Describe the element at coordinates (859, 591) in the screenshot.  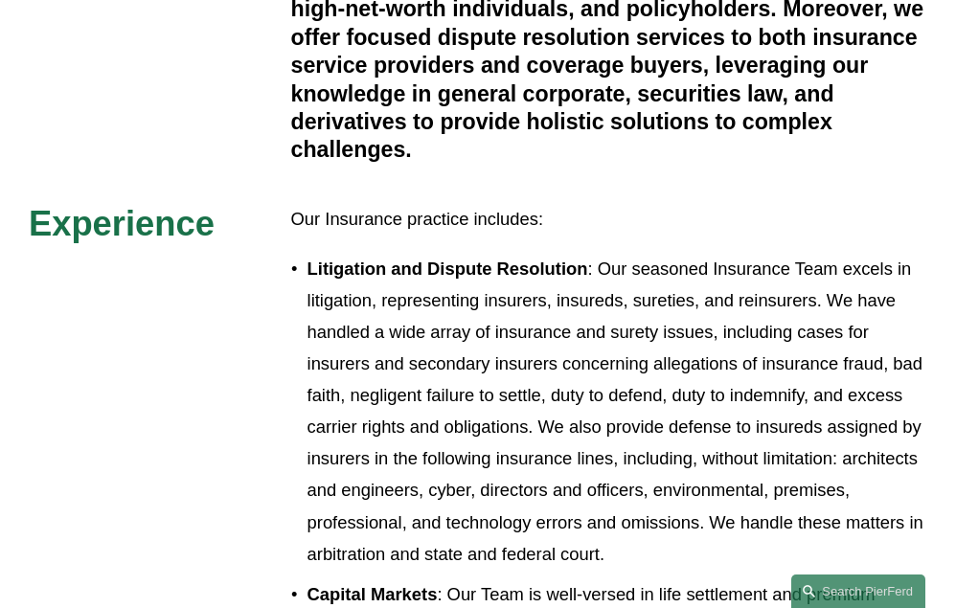
I see `a: Search this site` at that location.